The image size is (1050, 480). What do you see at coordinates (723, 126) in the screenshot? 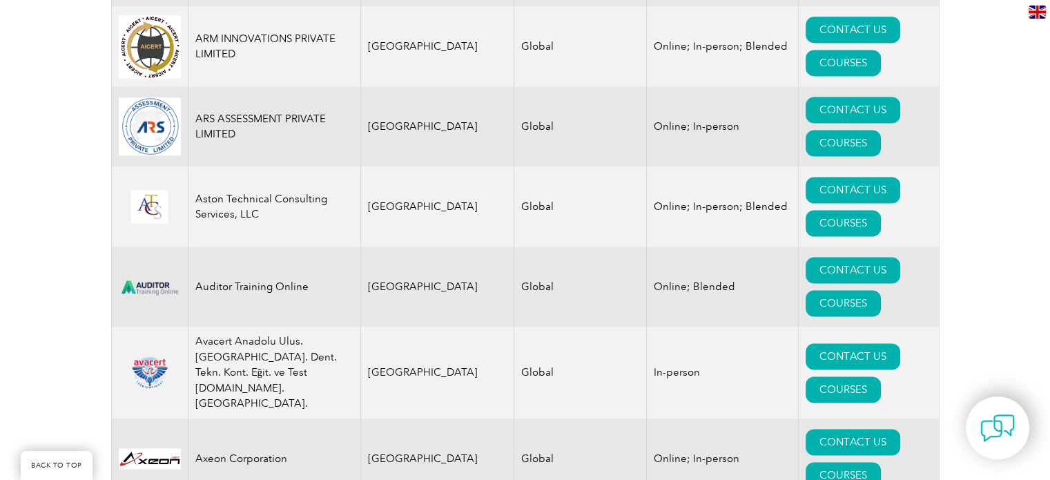
I see `td: Online; In-person` at bounding box center [723, 126].